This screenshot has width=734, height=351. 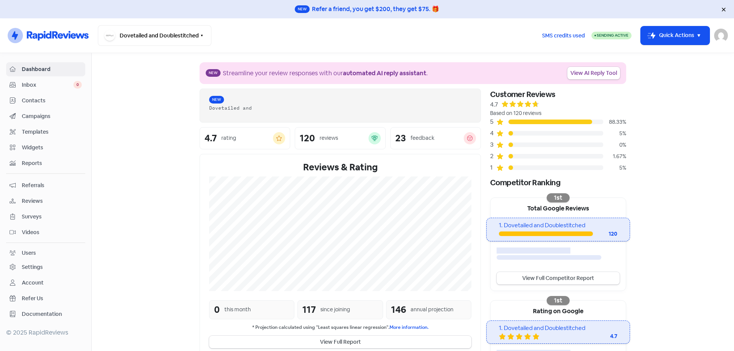 What do you see at coordinates (32, 283) in the screenshot?
I see `div: Account` at bounding box center [32, 283].